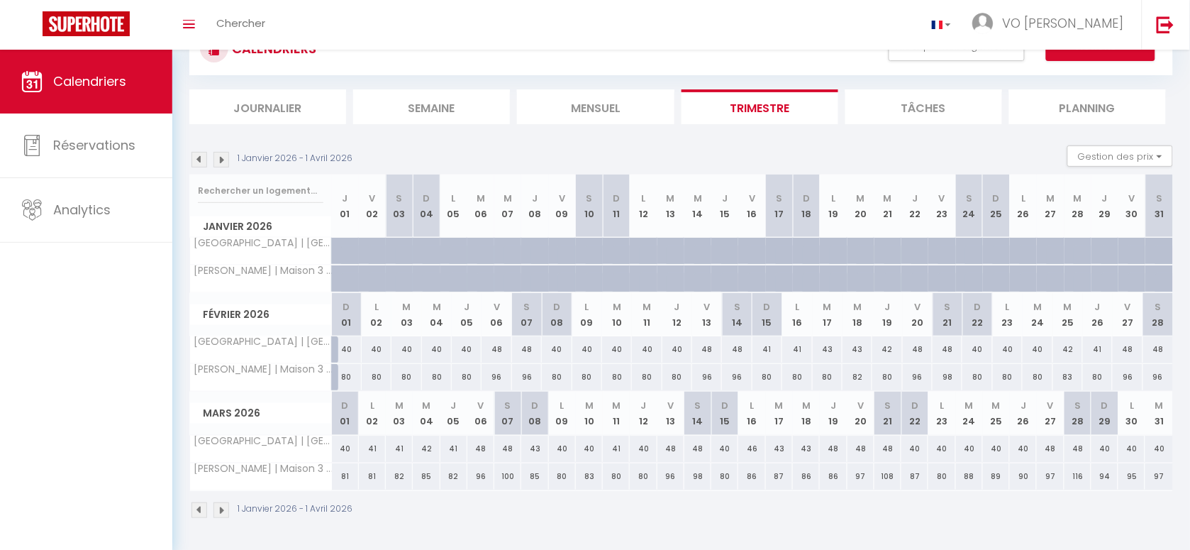 Image resolution: width=1190 pixels, height=550 pixels. Describe the element at coordinates (454, 206) in the screenshot. I see `th: 05` at that location.